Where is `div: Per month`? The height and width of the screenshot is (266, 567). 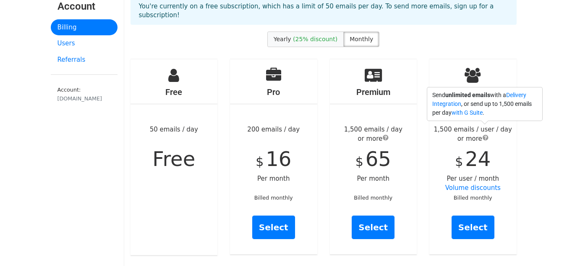 div: Per month is located at coordinates (373, 156).